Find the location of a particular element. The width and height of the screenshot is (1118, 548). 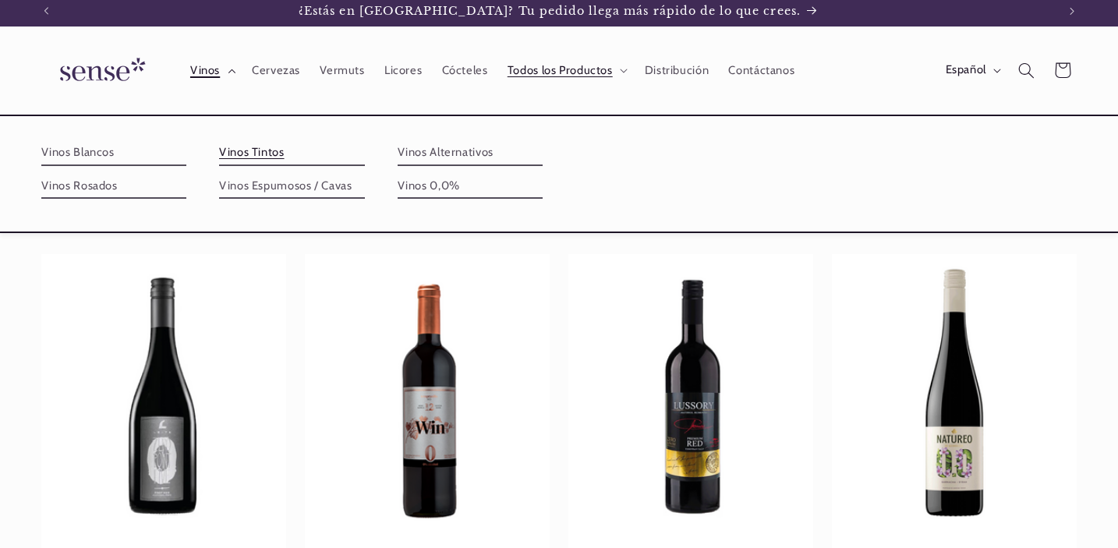

span: Licores is located at coordinates (403, 70).